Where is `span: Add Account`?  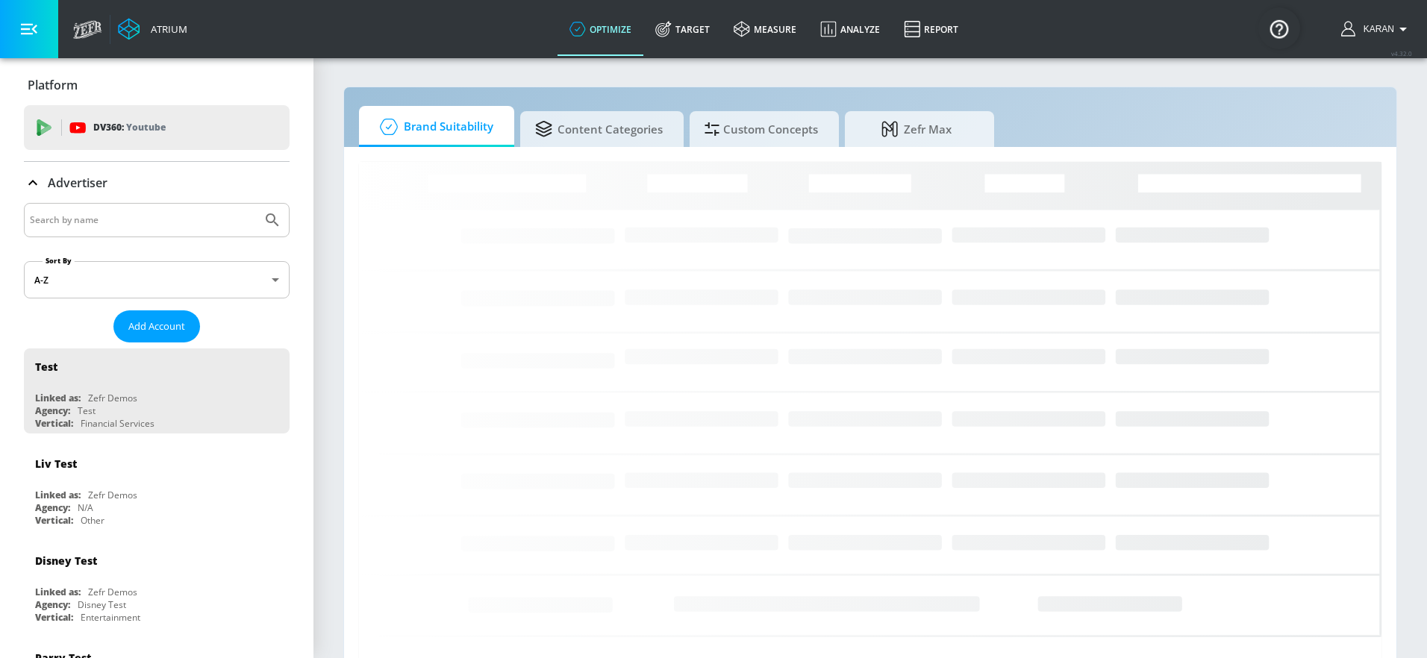 span: Add Account is located at coordinates (157, 326).